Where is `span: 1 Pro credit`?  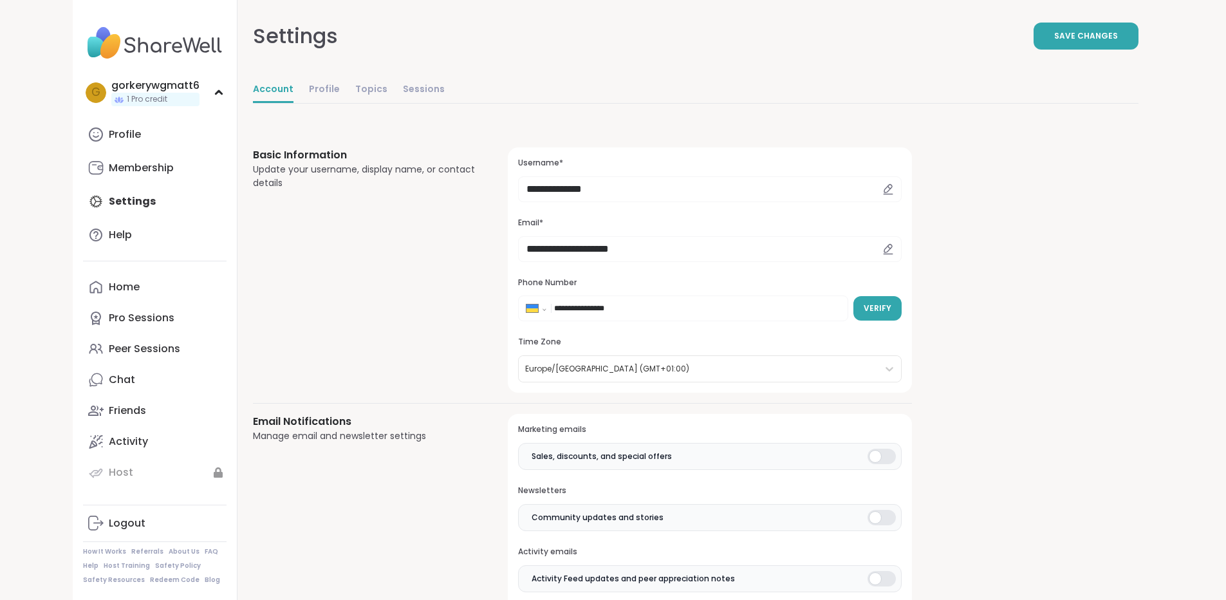
span: 1 Pro credit is located at coordinates (147, 99).